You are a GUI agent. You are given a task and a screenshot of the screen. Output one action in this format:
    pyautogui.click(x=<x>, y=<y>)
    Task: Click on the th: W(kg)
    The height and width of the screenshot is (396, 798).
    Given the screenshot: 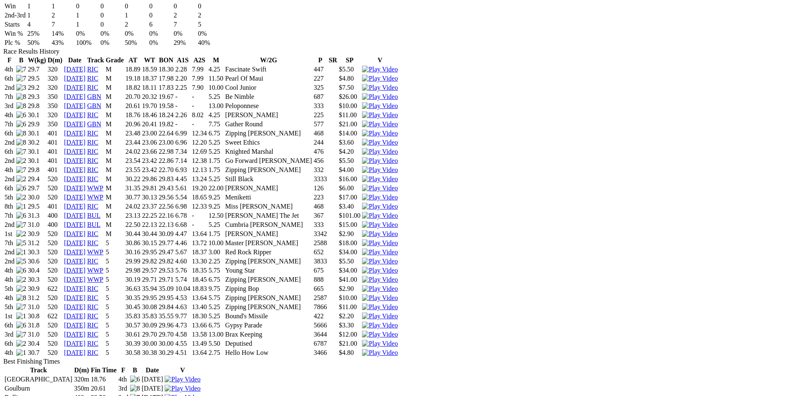 What is the action you would take?
    pyautogui.click(x=37, y=60)
    